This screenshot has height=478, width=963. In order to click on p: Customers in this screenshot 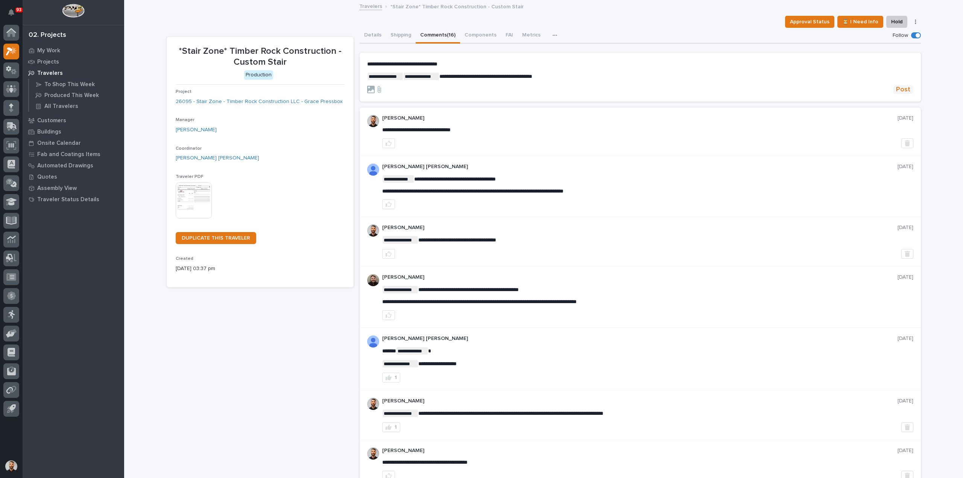, I will do `click(52, 121)`.